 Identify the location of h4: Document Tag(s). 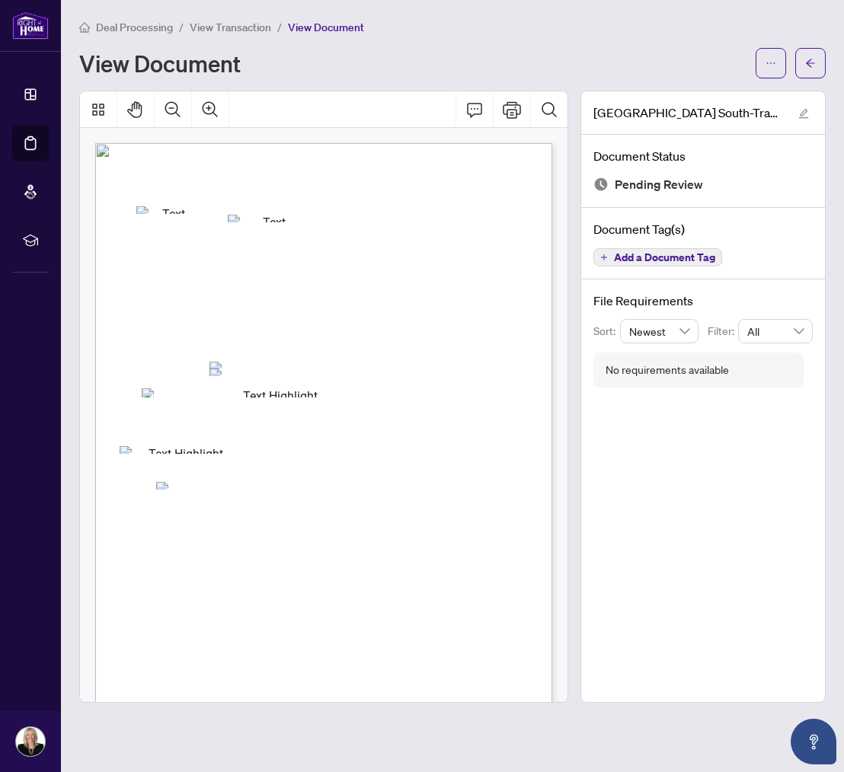
(703, 229).